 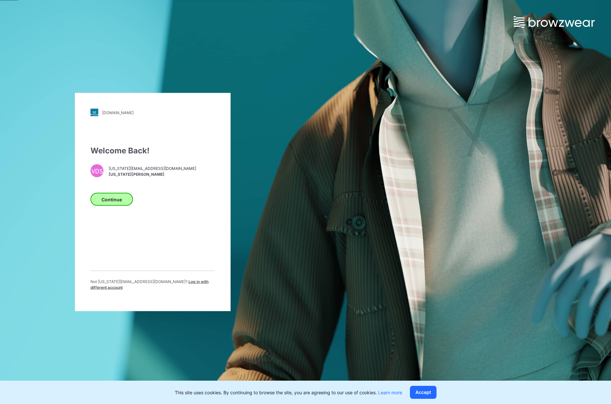 What do you see at coordinates (112, 200) in the screenshot?
I see `button: Continue` at bounding box center [112, 200].